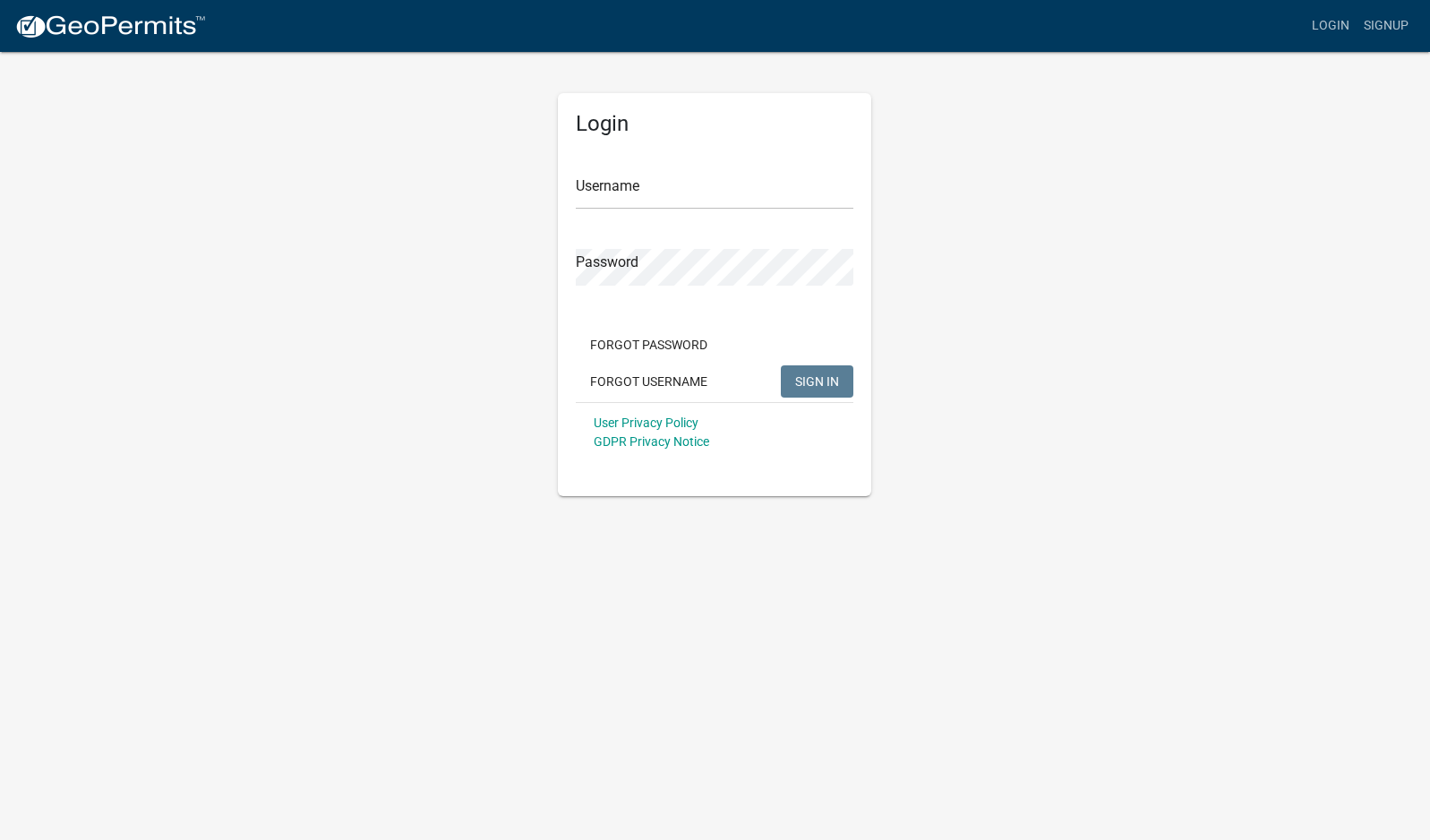 The width and height of the screenshot is (1430, 840). What do you see at coordinates (648, 345) in the screenshot?
I see `button: Forgot Password` at bounding box center [648, 345].